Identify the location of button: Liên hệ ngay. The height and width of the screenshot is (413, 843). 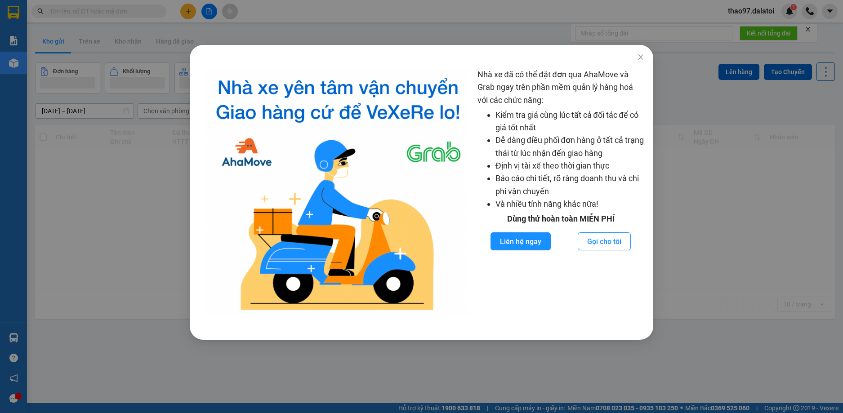
(521, 241).